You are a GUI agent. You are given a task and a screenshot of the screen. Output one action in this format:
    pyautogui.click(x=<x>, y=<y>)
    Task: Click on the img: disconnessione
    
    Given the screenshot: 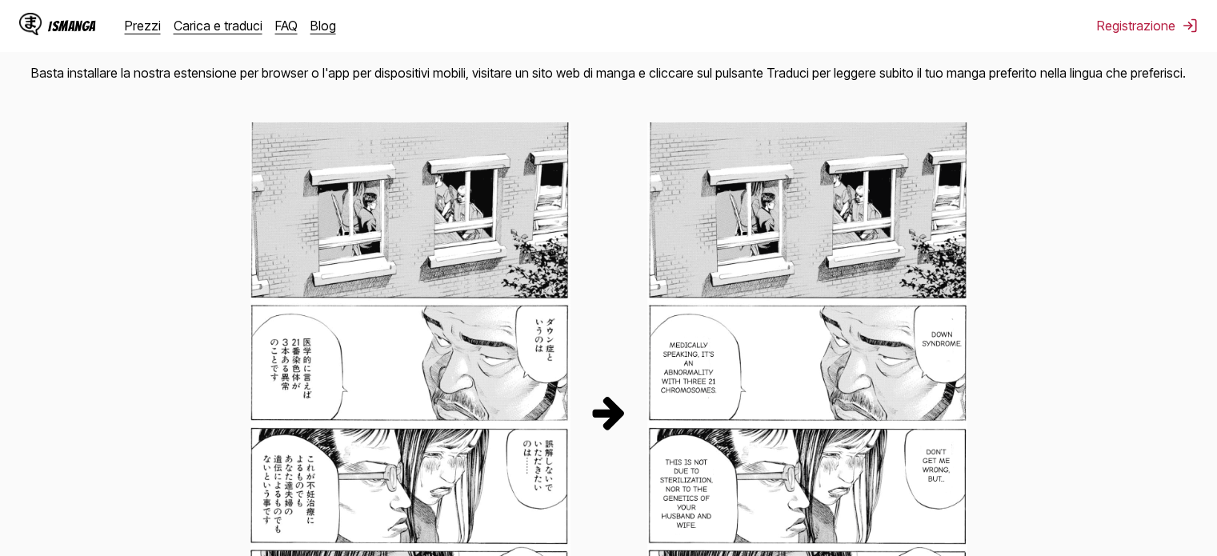 What is the action you would take?
    pyautogui.click(x=1190, y=26)
    